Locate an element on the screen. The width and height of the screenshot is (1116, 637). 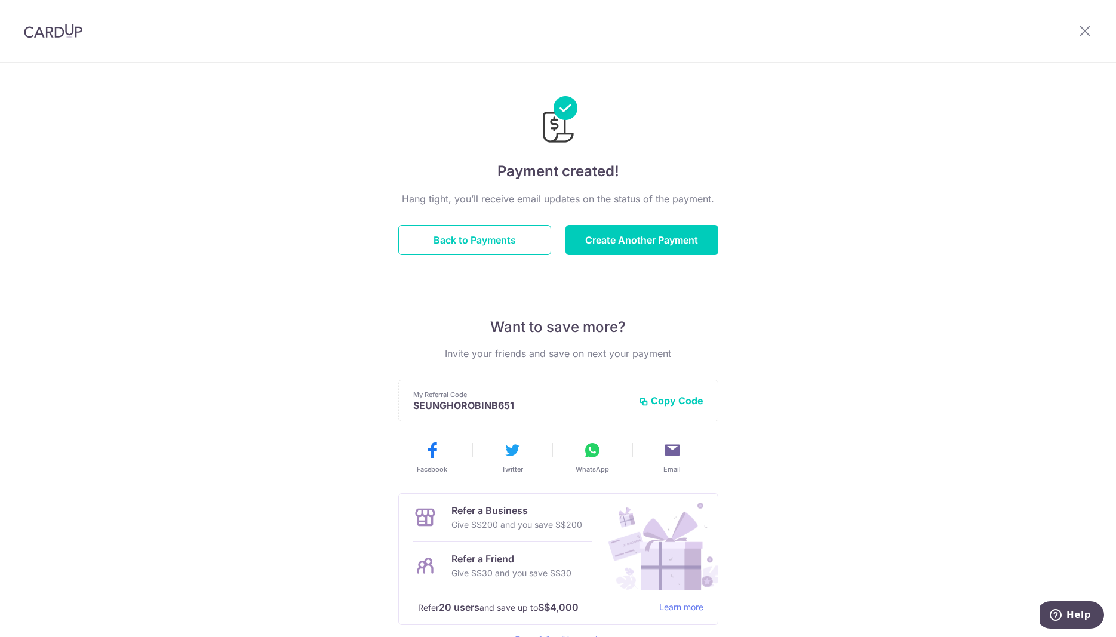
p: Give S$30 and you save S$30 is located at coordinates (511, 573).